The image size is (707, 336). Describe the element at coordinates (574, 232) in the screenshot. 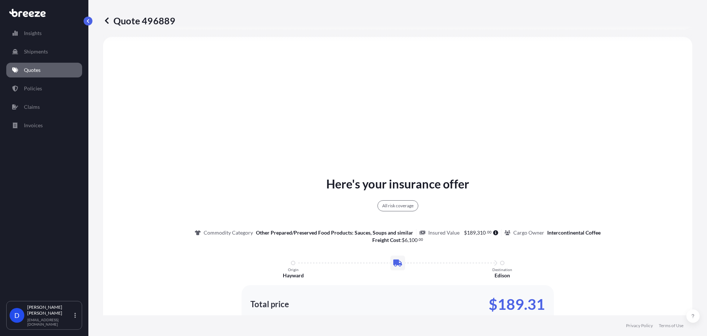

I see `p: Intercontinental Coffee` at that location.